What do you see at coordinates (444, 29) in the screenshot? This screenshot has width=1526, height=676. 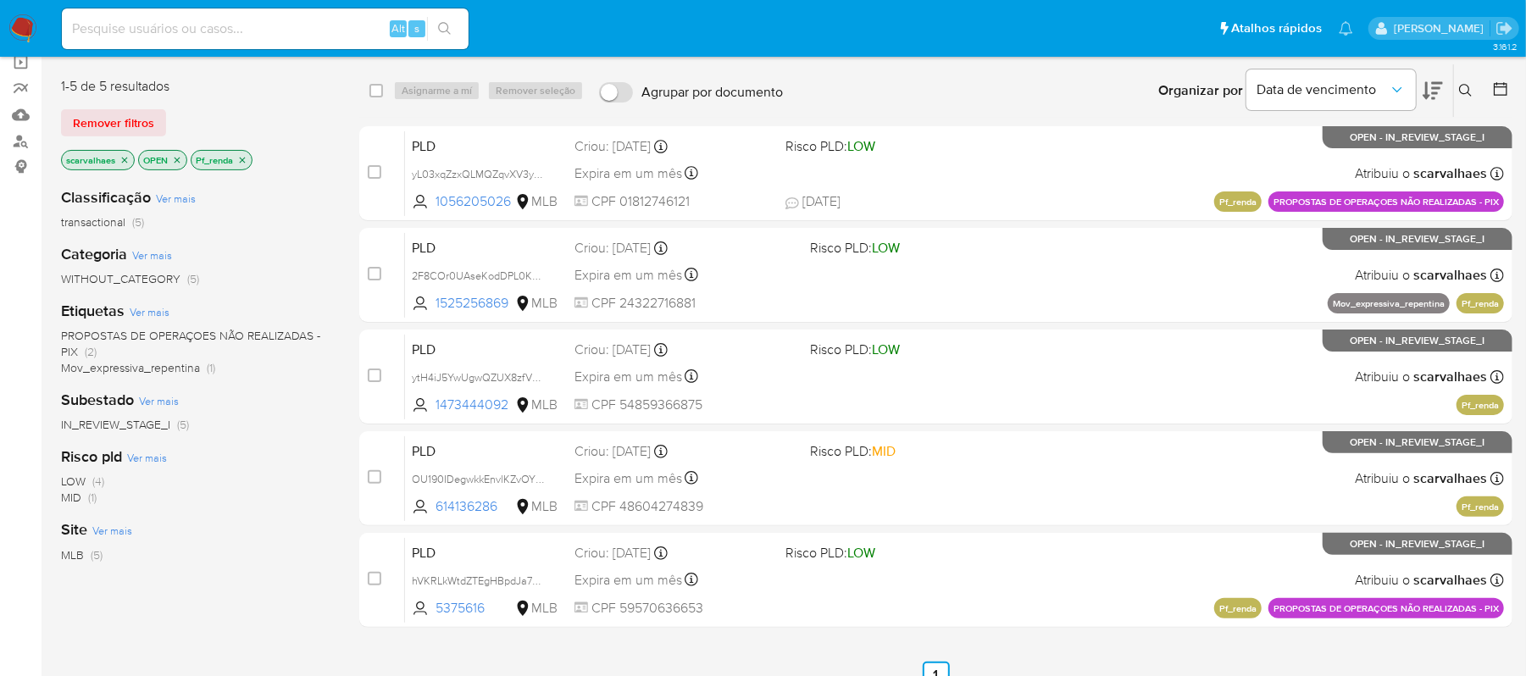 I see `button: search-icon` at bounding box center [444, 29].